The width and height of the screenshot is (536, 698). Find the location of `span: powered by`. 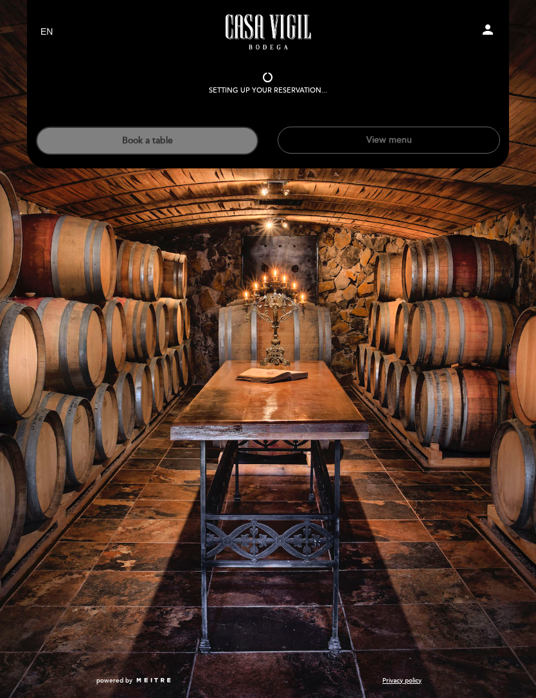

span: powered by is located at coordinates (114, 680).